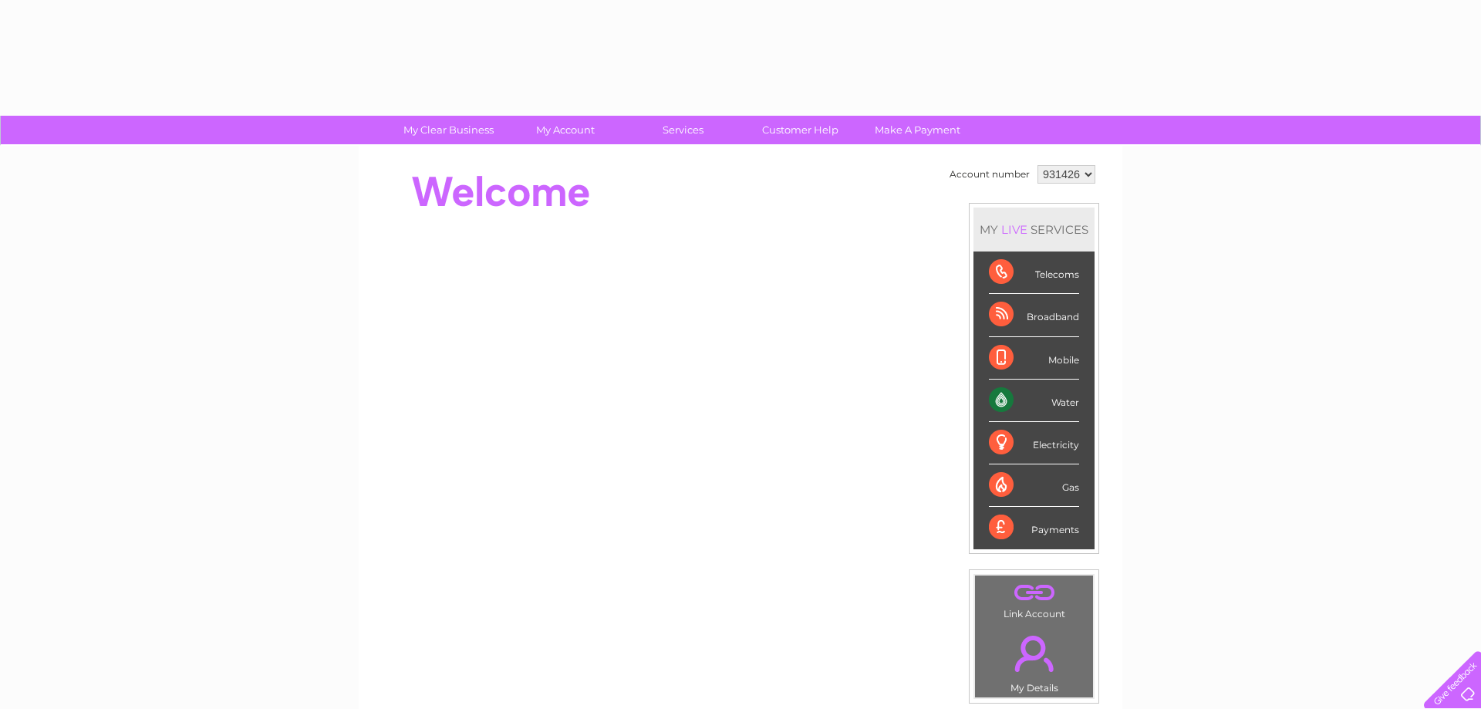  What do you see at coordinates (565, 130) in the screenshot?
I see `a: My Account` at bounding box center [565, 130].